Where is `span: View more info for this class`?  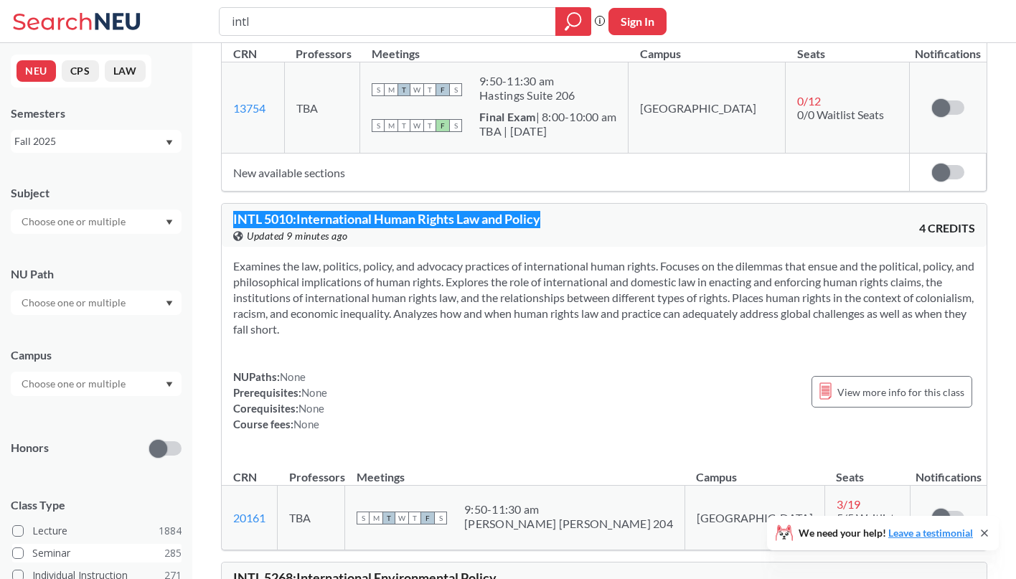
span: View more info for this class is located at coordinates (901, 392).